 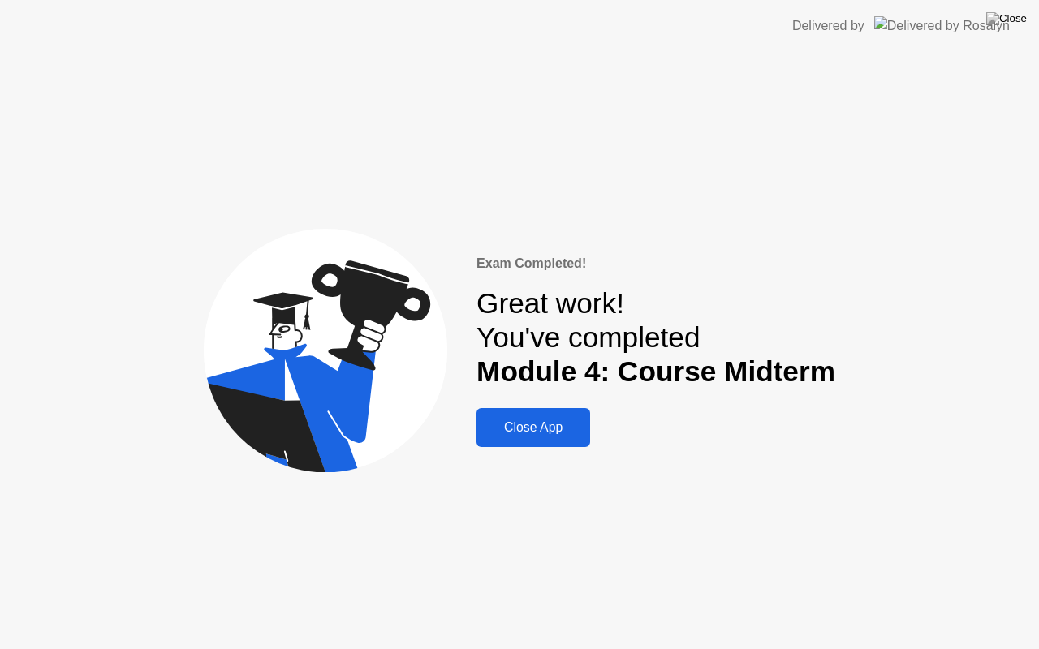 I want to click on img: Close, so click(x=1007, y=19).